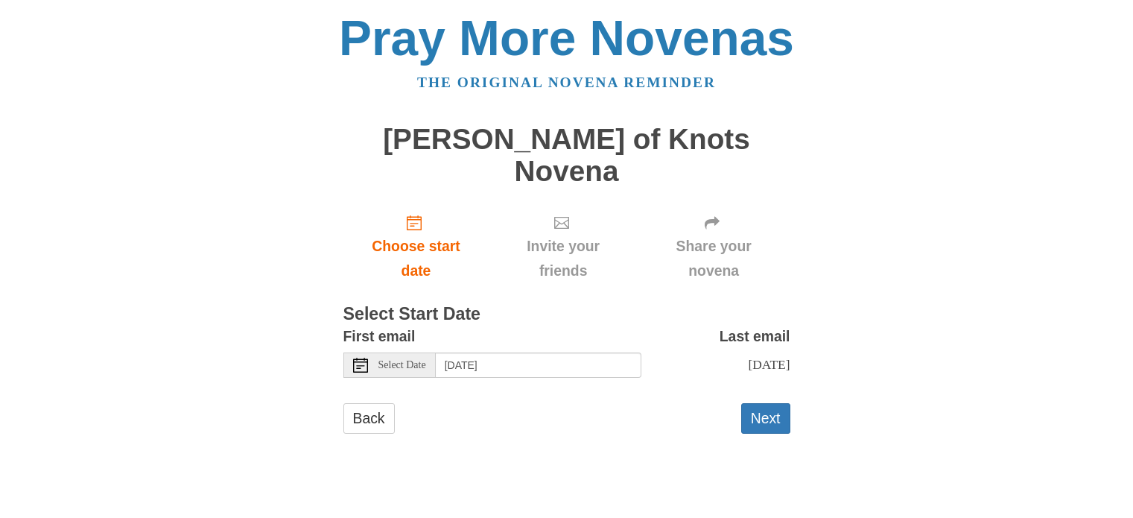  Describe the element at coordinates (369, 418) in the screenshot. I see `a: Back` at that location.